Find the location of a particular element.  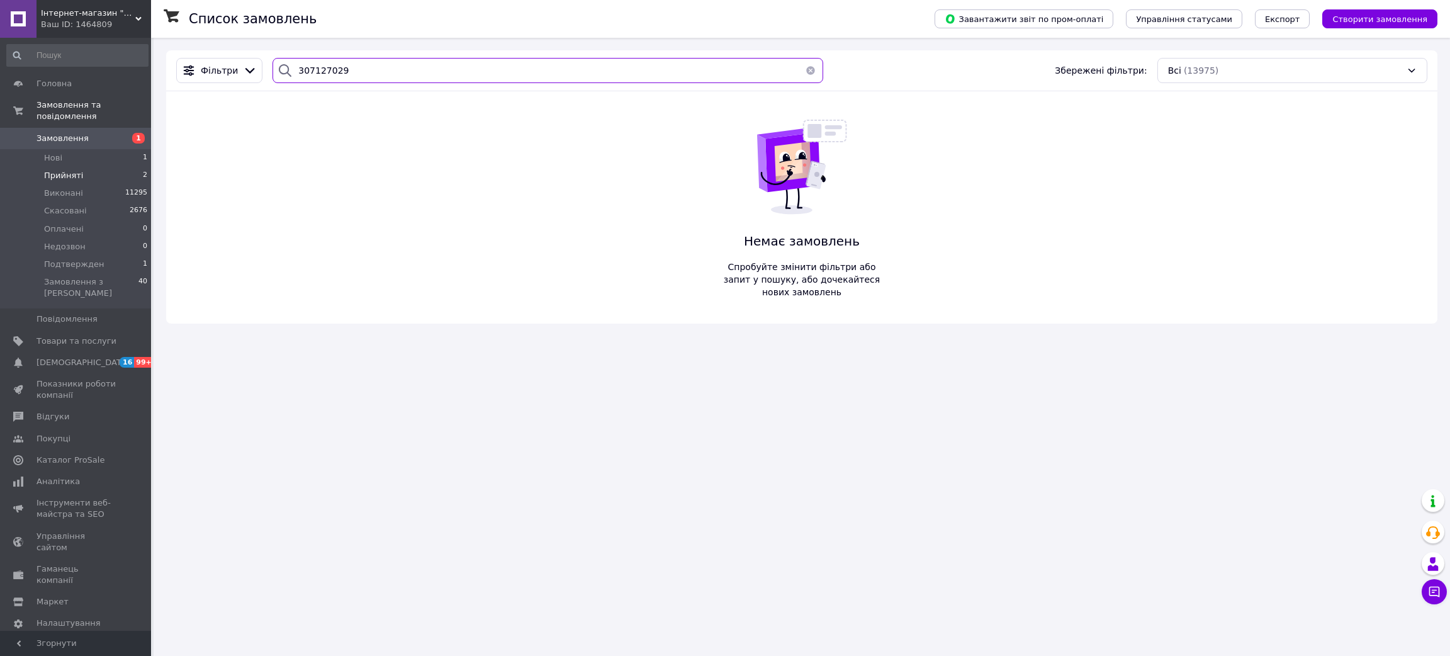

span: Немає замовлень is located at coordinates (802, 241).